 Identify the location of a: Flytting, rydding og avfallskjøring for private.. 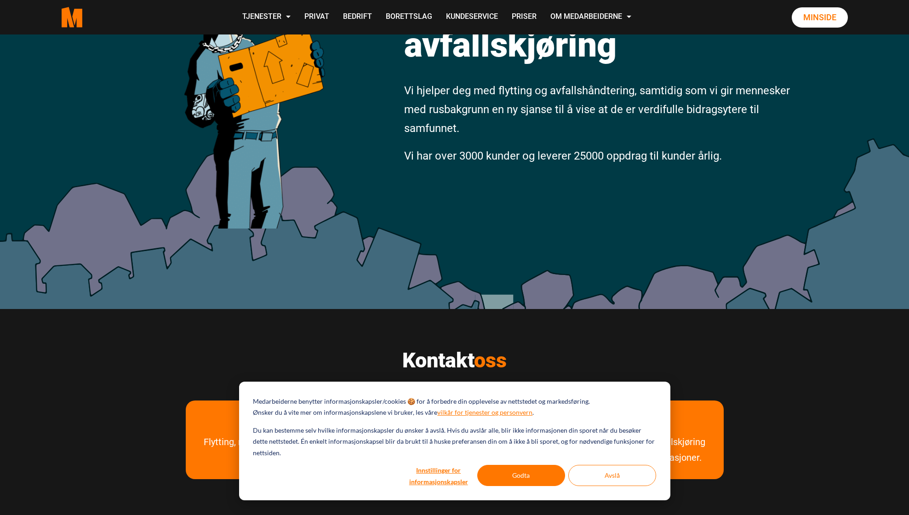
(271, 456).